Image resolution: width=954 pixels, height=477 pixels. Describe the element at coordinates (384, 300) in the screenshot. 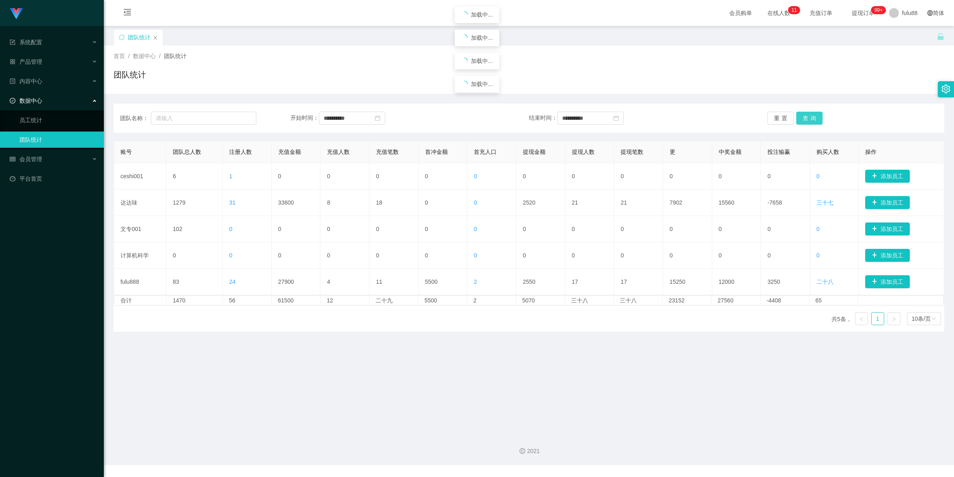

I see `font: 二十九` at that location.